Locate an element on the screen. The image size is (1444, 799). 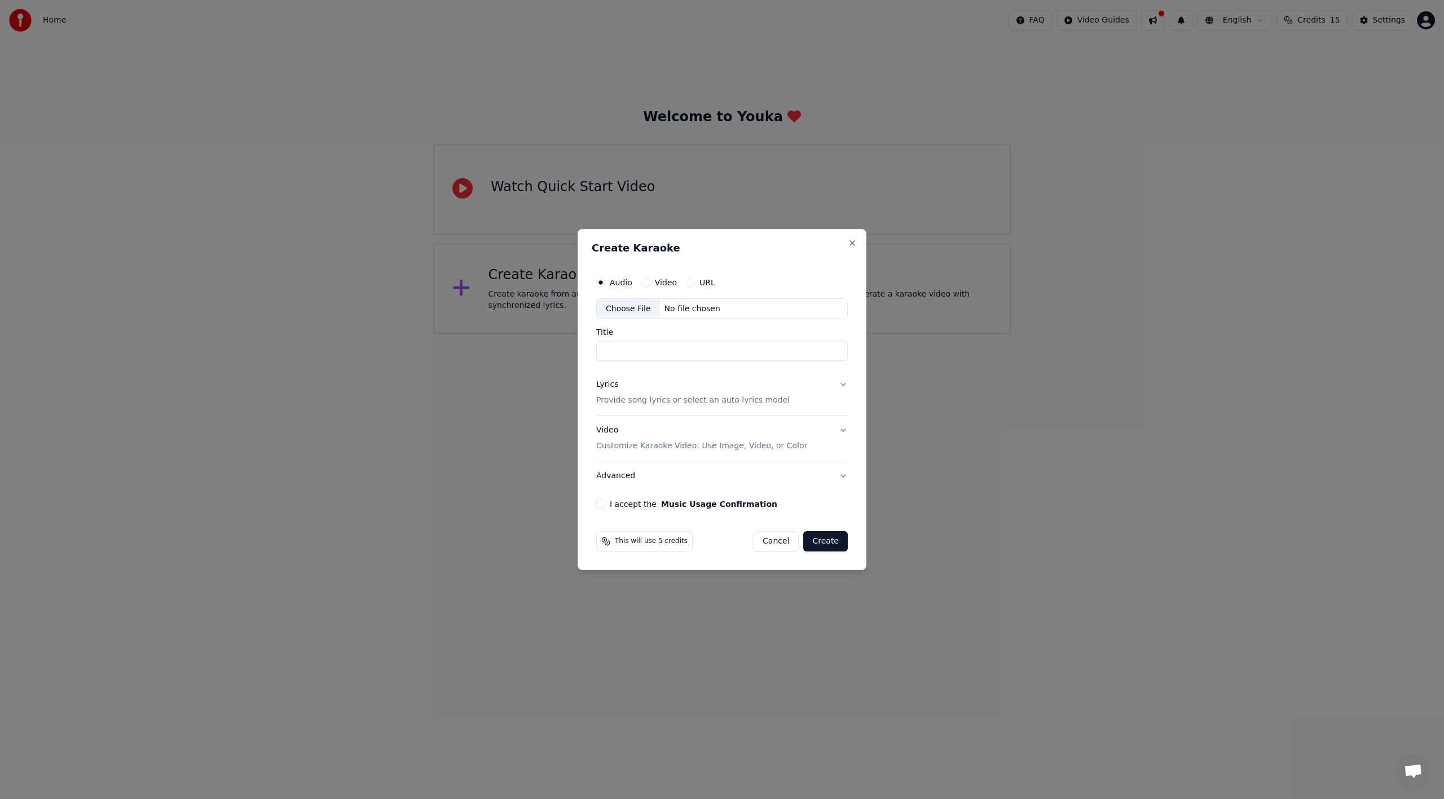
button: Create is located at coordinates (825, 542).